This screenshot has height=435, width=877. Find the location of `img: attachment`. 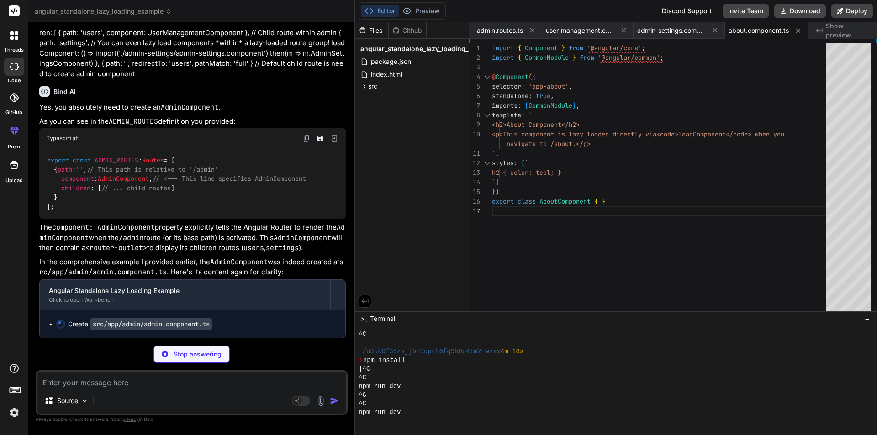

img: attachment is located at coordinates (321, 401).